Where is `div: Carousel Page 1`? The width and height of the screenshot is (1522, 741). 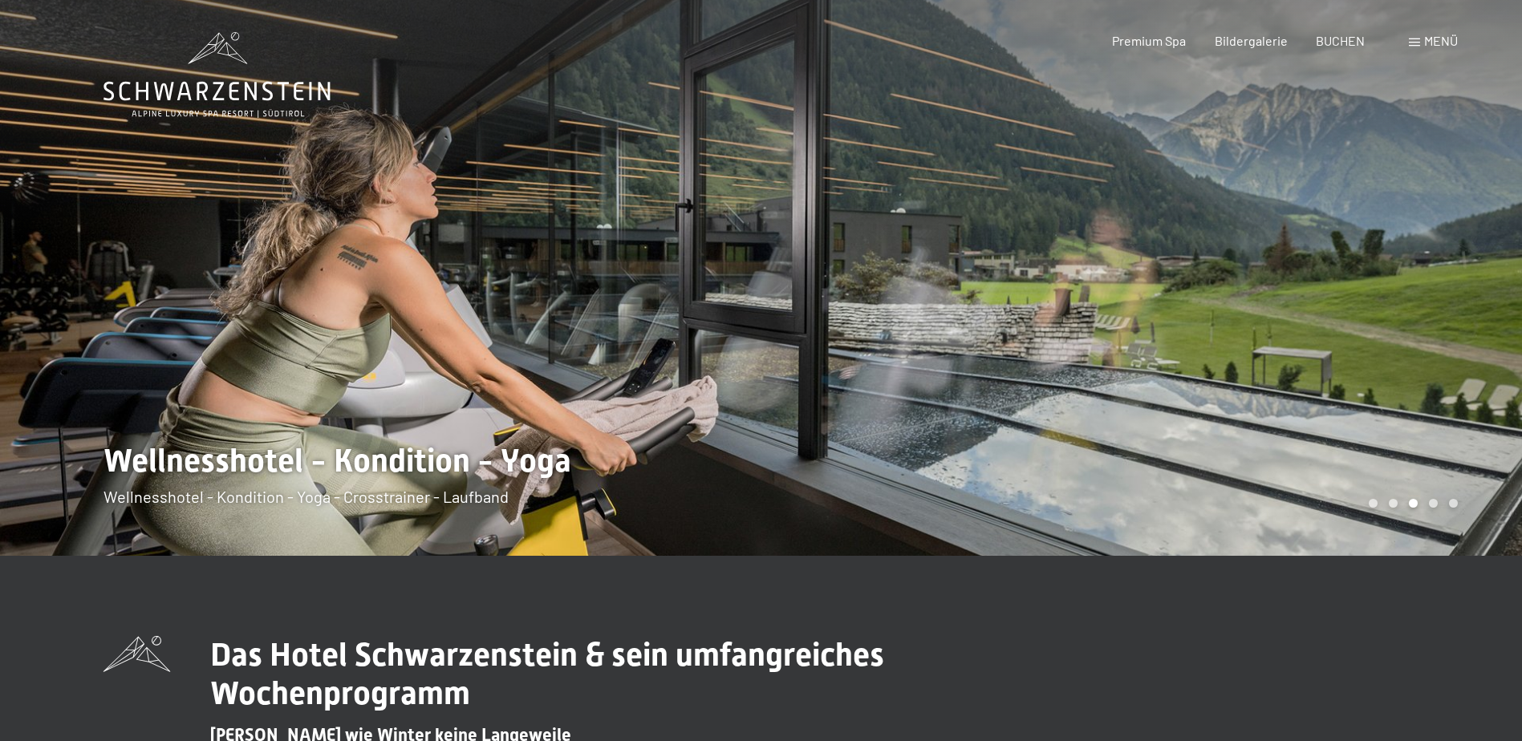 div: Carousel Page 1 is located at coordinates (1372, 503).